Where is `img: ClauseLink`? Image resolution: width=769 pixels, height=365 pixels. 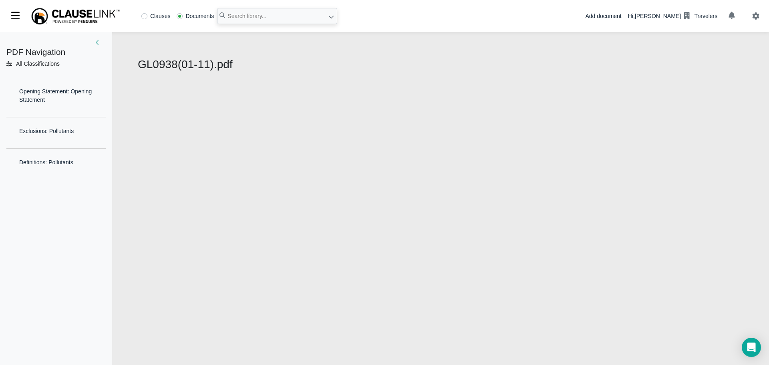 img: ClauseLink is located at coordinates (75, 16).